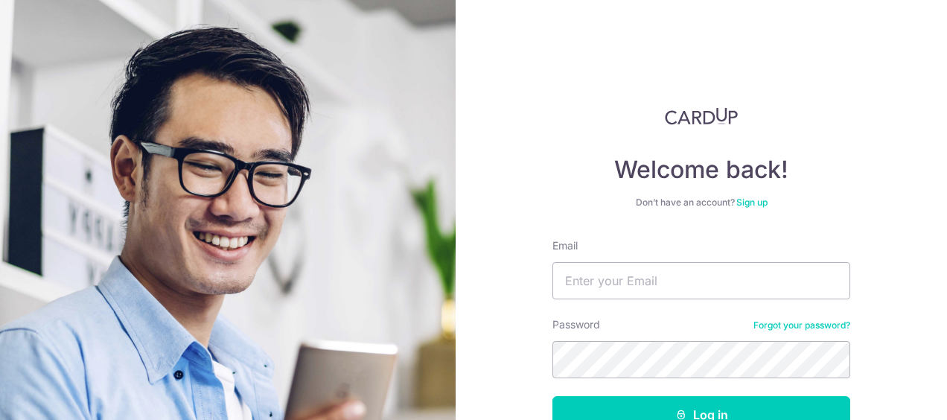 The height and width of the screenshot is (420, 947). Describe the element at coordinates (702, 170) in the screenshot. I see `h4: Welcome back!` at that location.